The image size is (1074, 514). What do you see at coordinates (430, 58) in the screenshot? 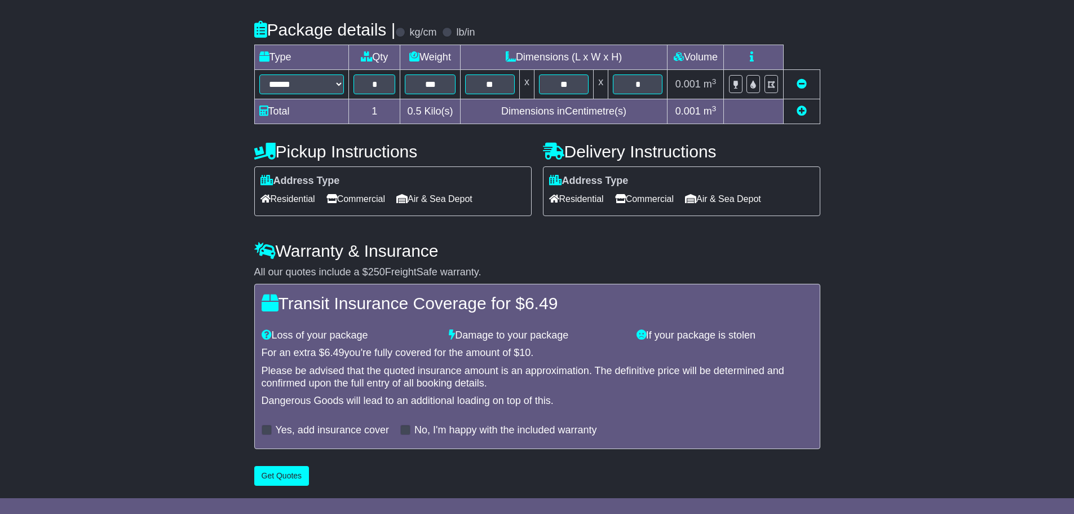
I see `td: Weight` at bounding box center [430, 58].